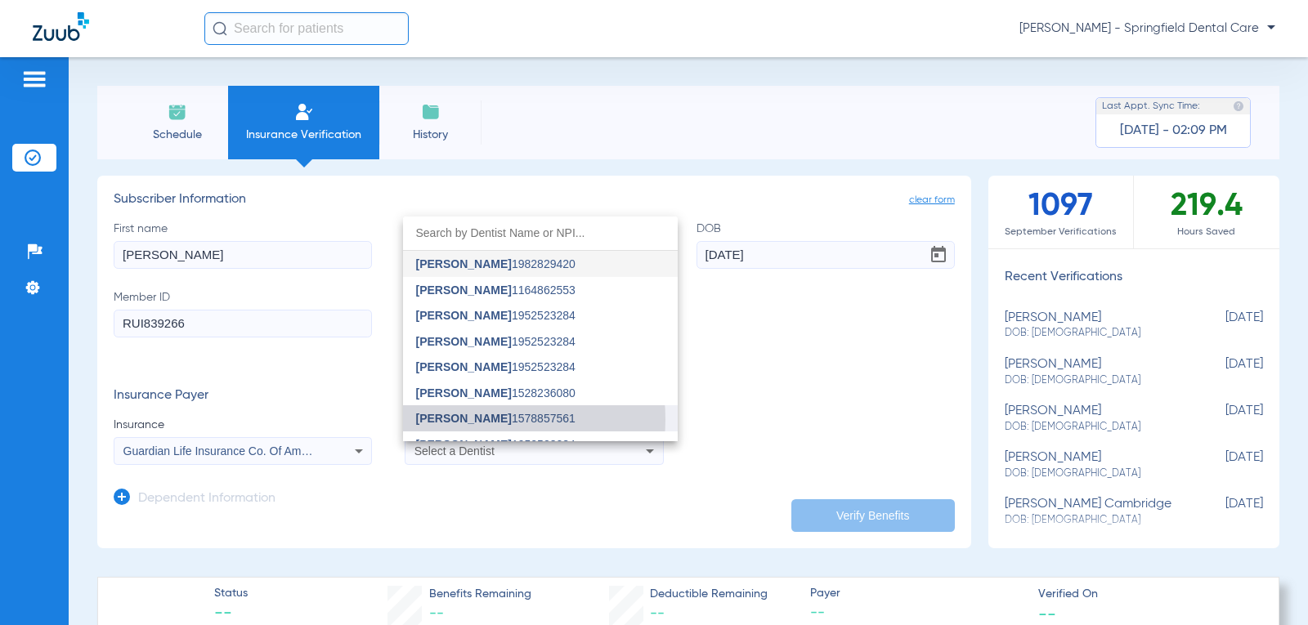  Describe the element at coordinates (495, 290) in the screenshot. I see `span: 1164862553` at that location.